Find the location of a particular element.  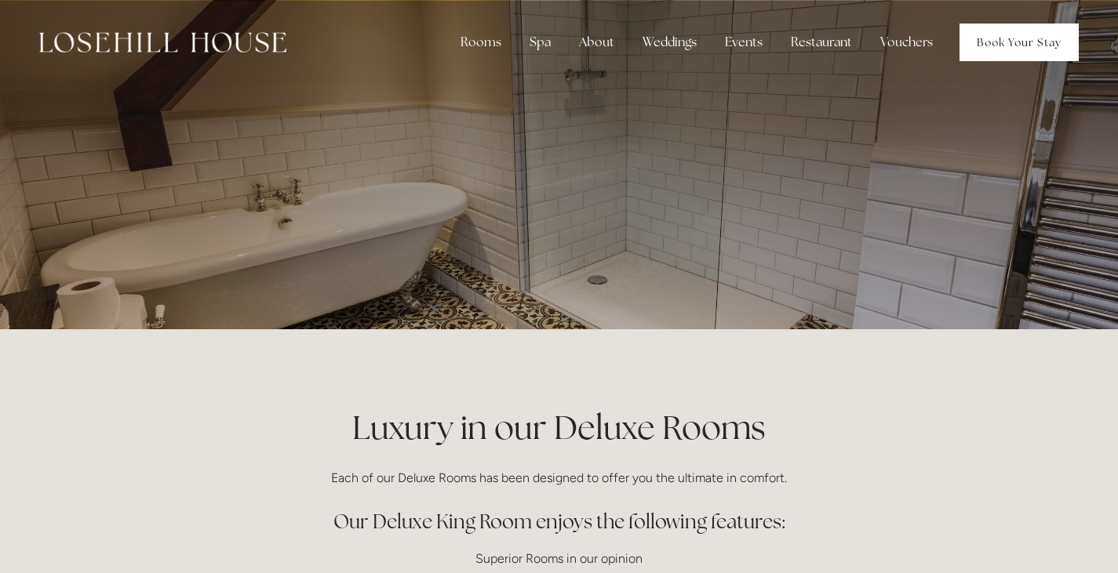

p: Each of our Deluxe Rooms has been designed to offer you the ultimate in comfort. is located at coordinates (559, 478).